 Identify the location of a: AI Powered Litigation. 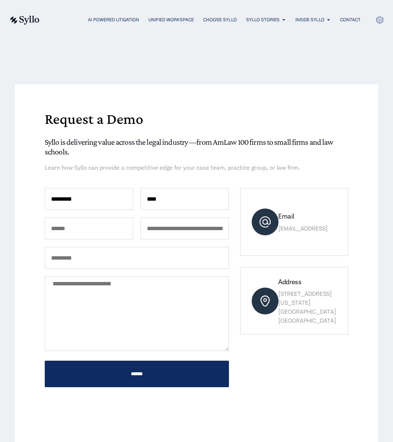
(113, 20).